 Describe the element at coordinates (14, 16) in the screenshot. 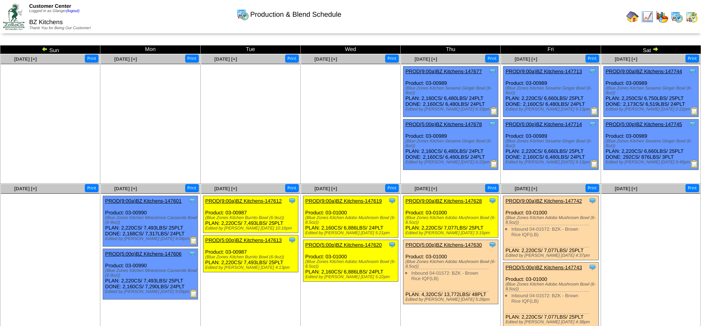

I see `img: ZoRoCo_Logo(Green%26Foil)%20jpg.webp` at that location.